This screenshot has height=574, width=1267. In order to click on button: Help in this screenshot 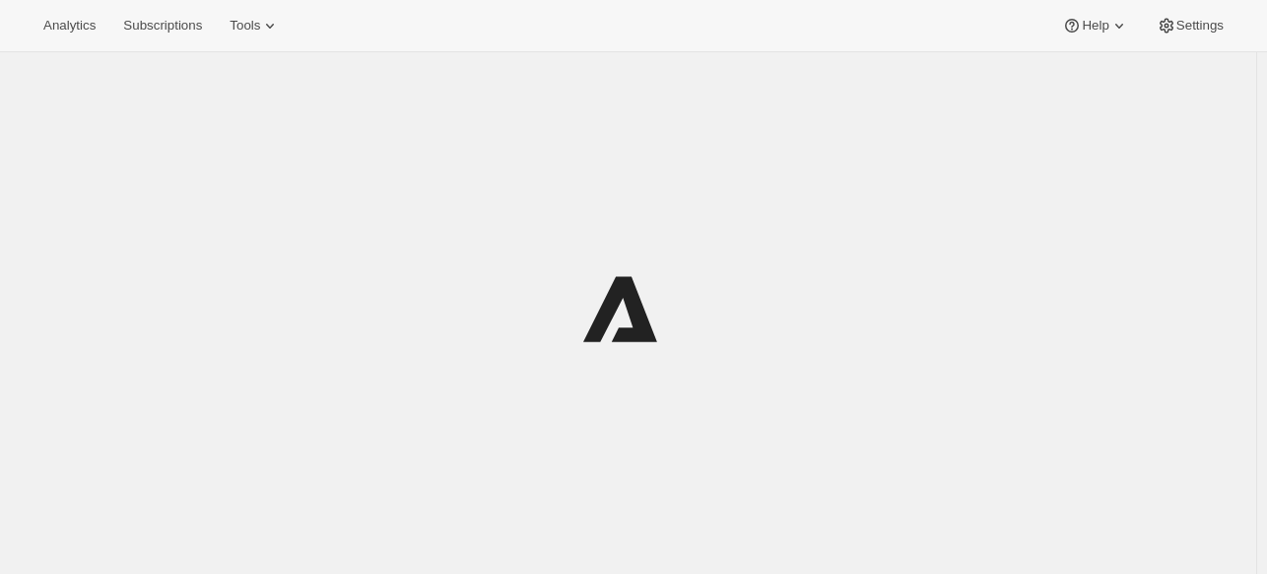, I will do `click(1095, 26)`.